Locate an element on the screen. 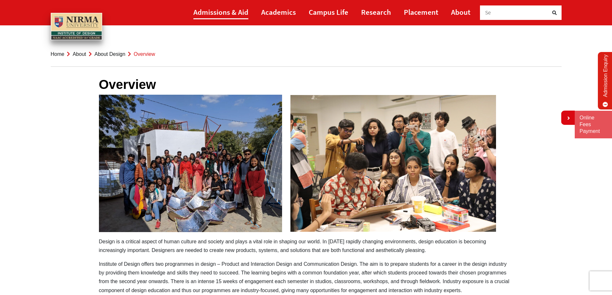 The image size is (612, 295). a: Campus Life is located at coordinates (329, 12).